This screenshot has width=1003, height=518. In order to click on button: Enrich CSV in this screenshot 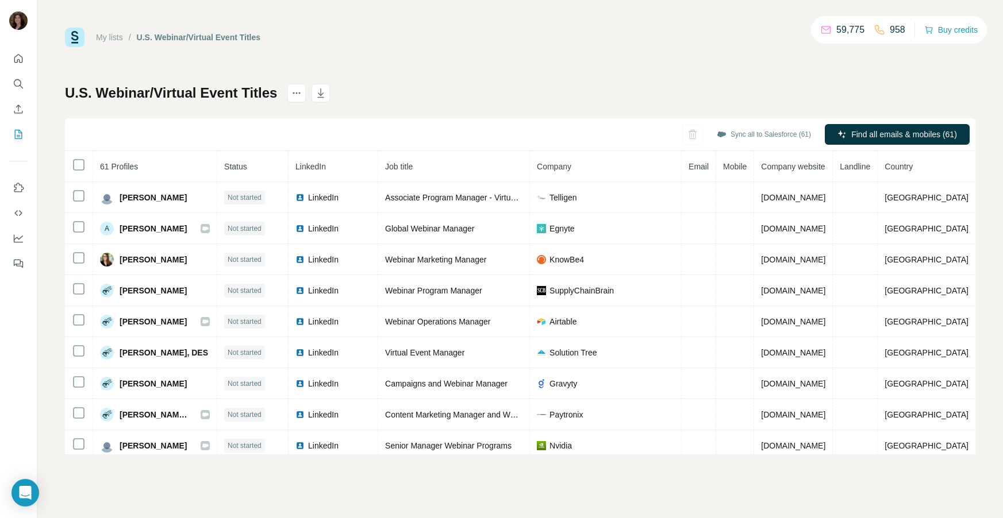, I will do `click(18, 109)`.